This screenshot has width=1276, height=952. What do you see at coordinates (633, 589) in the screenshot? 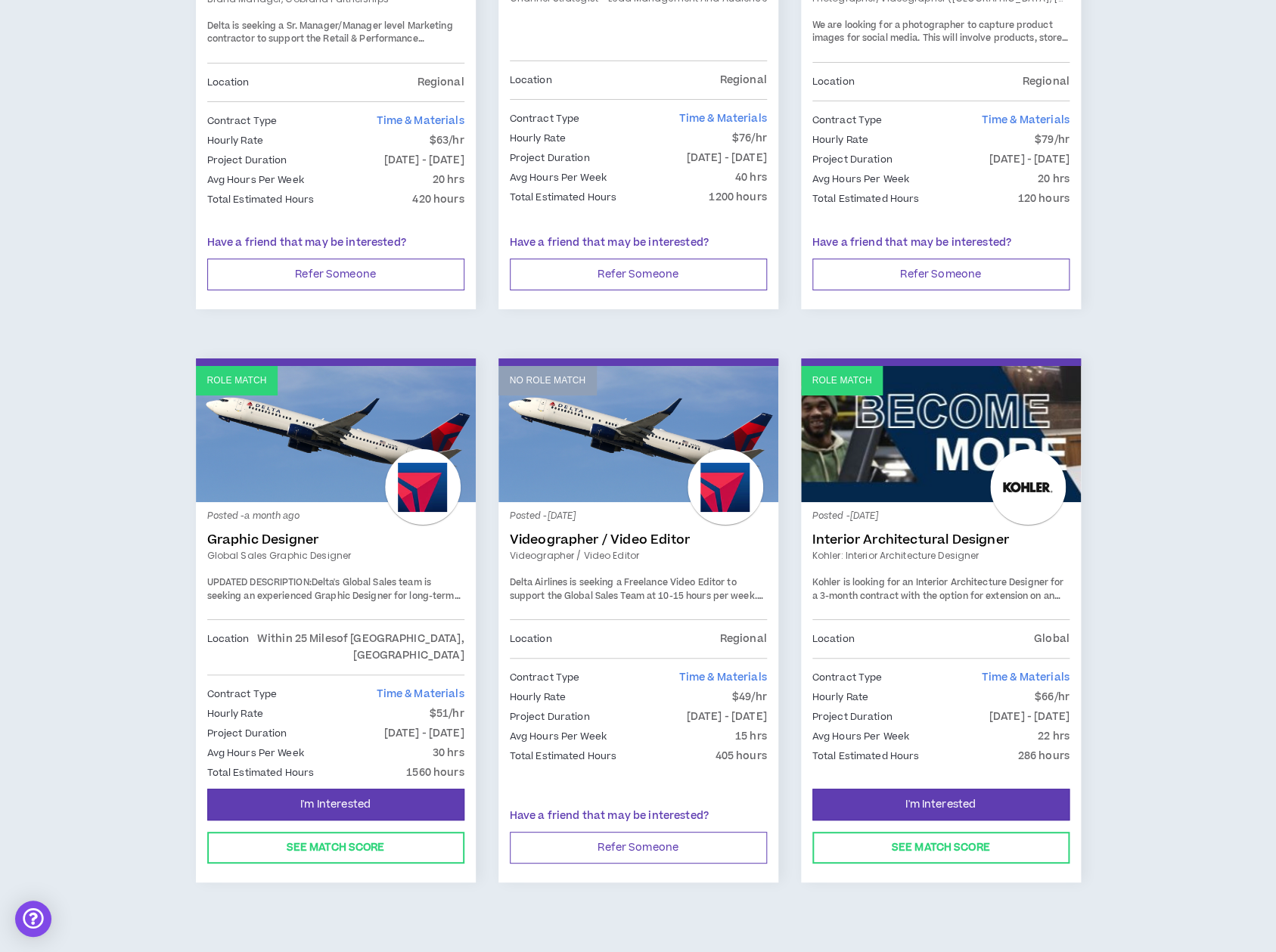
I see `span: Delta Airlines is seeking a Freelance Video Editor to support the Global Sales Team at 10-15 hour...` at bounding box center [633, 589].